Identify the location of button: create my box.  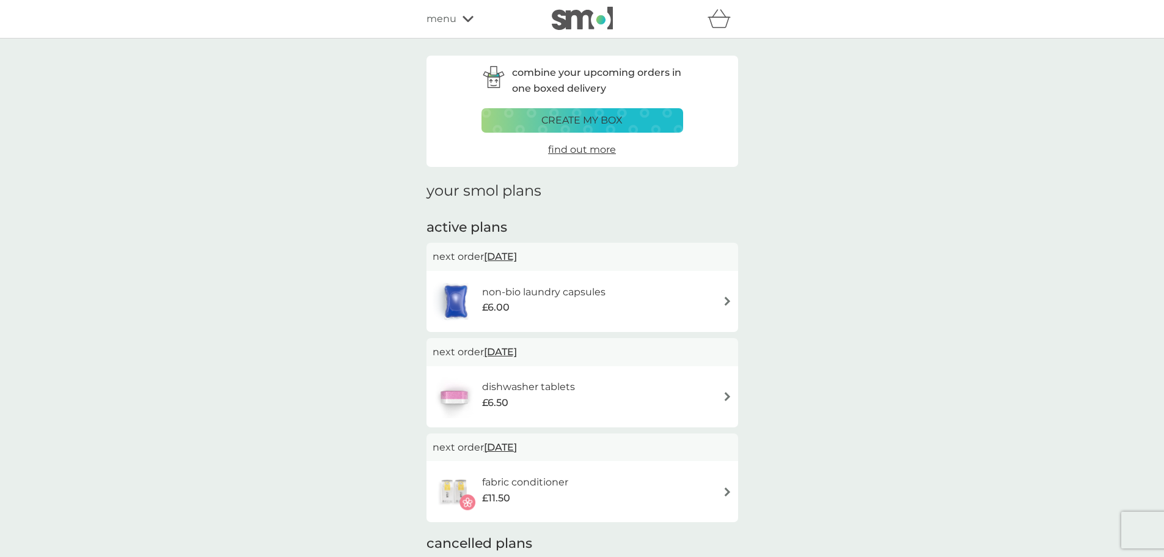
(583, 120).